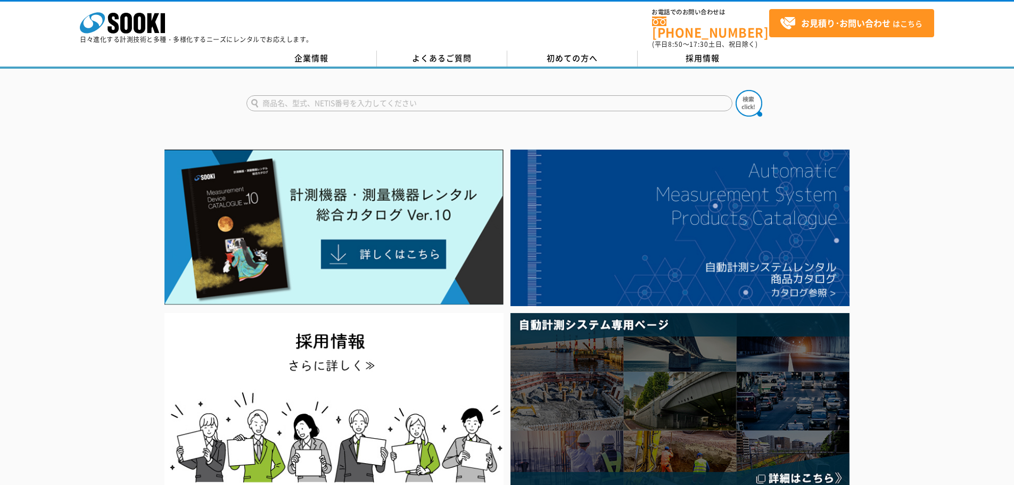 Image resolution: width=1014 pixels, height=485 pixels. What do you see at coordinates (851, 23) in the screenshot?
I see `span: はこちら` at bounding box center [851, 23].